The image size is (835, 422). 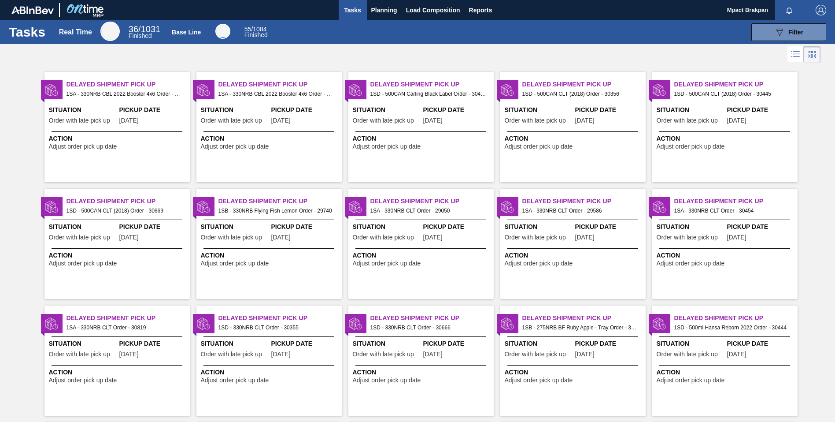 I want to click on div: List Vision, so click(x=796, y=55).